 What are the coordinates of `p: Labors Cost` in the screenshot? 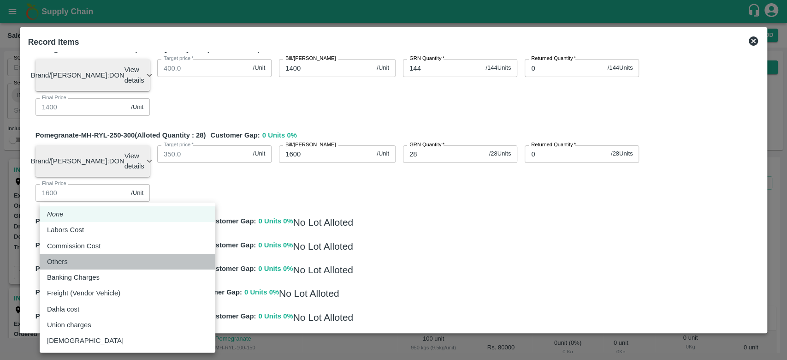 It's located at (66, 230).